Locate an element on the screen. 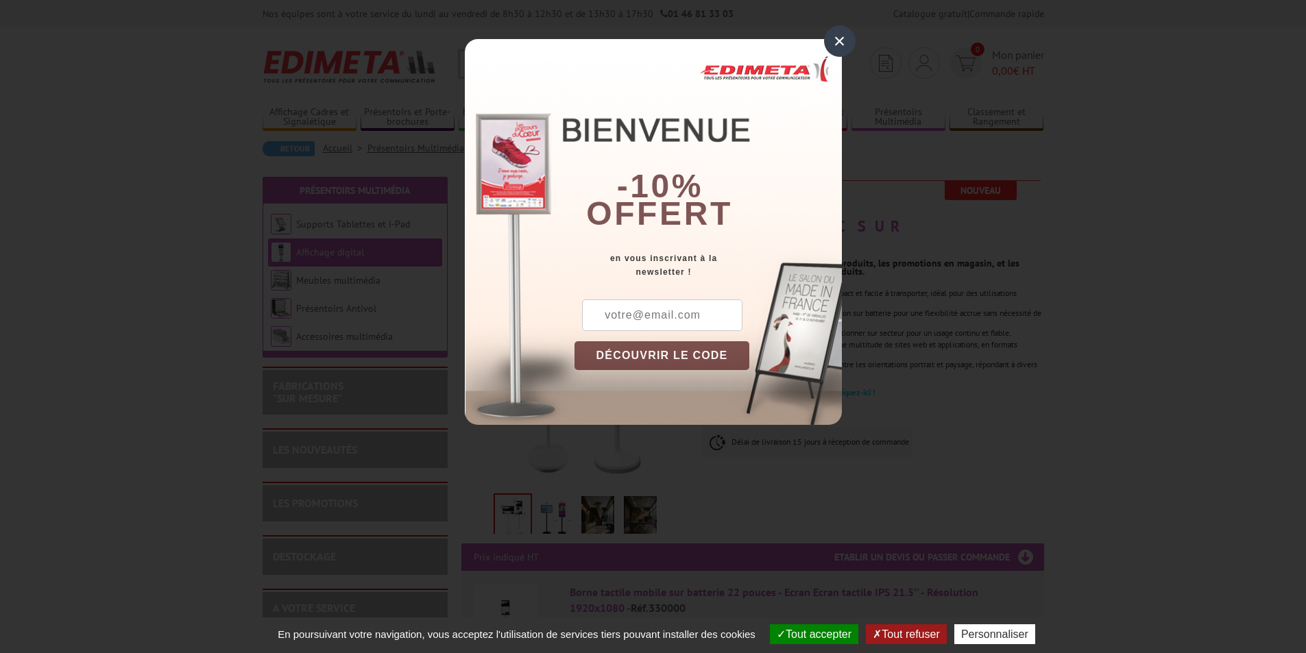 This screenshot has width=1306, height=653. button: Tout accepter is located at coordinates (814, 634).